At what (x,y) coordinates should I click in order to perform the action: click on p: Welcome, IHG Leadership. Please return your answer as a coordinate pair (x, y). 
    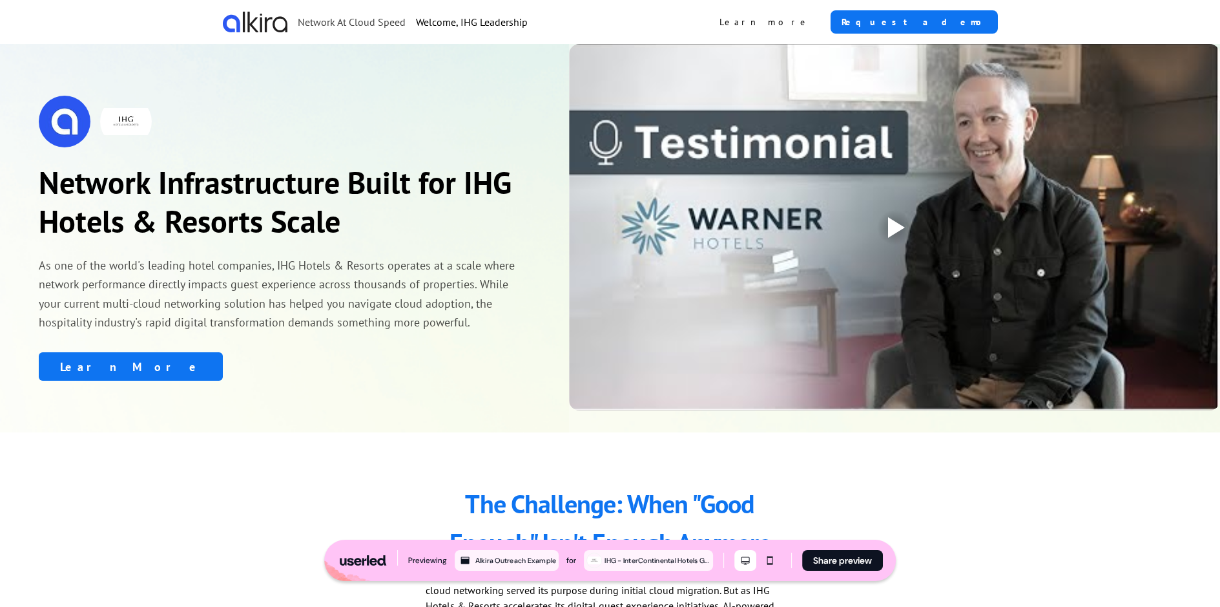
    Looking at the image, I should click on (472, 22).